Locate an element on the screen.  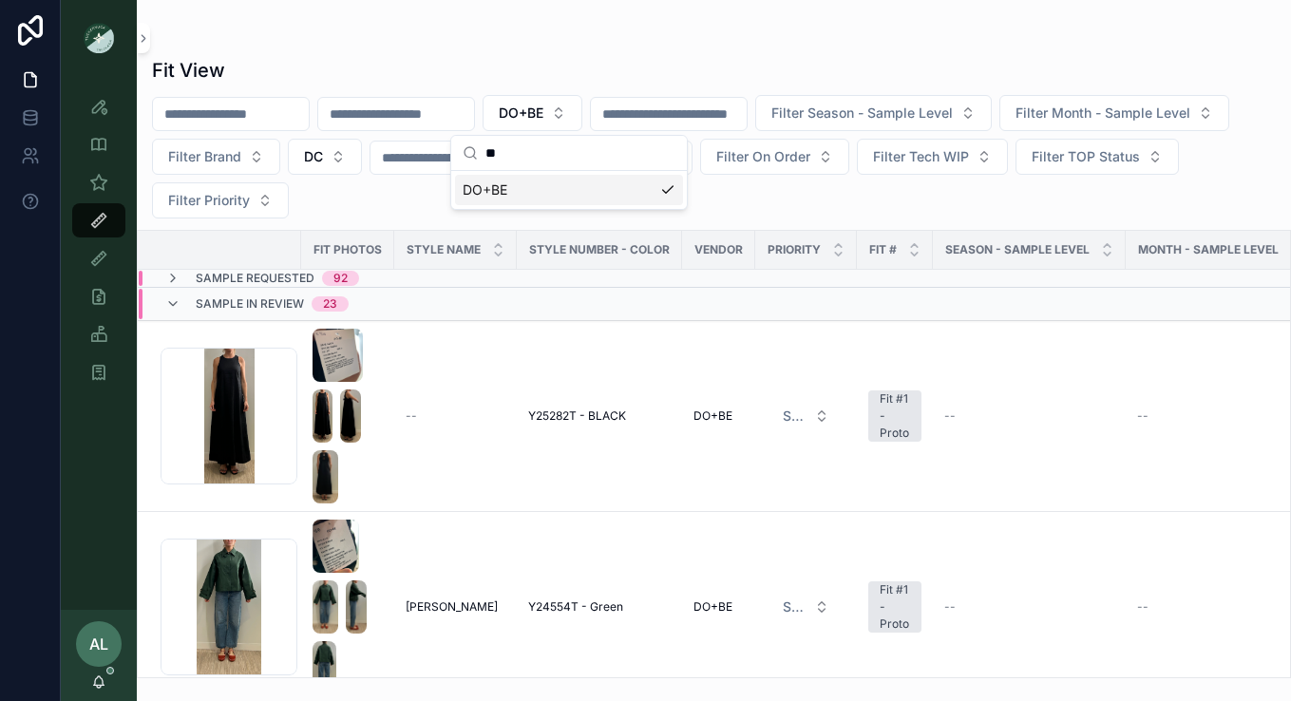
div: 23 is located at coordinates (330, 304).